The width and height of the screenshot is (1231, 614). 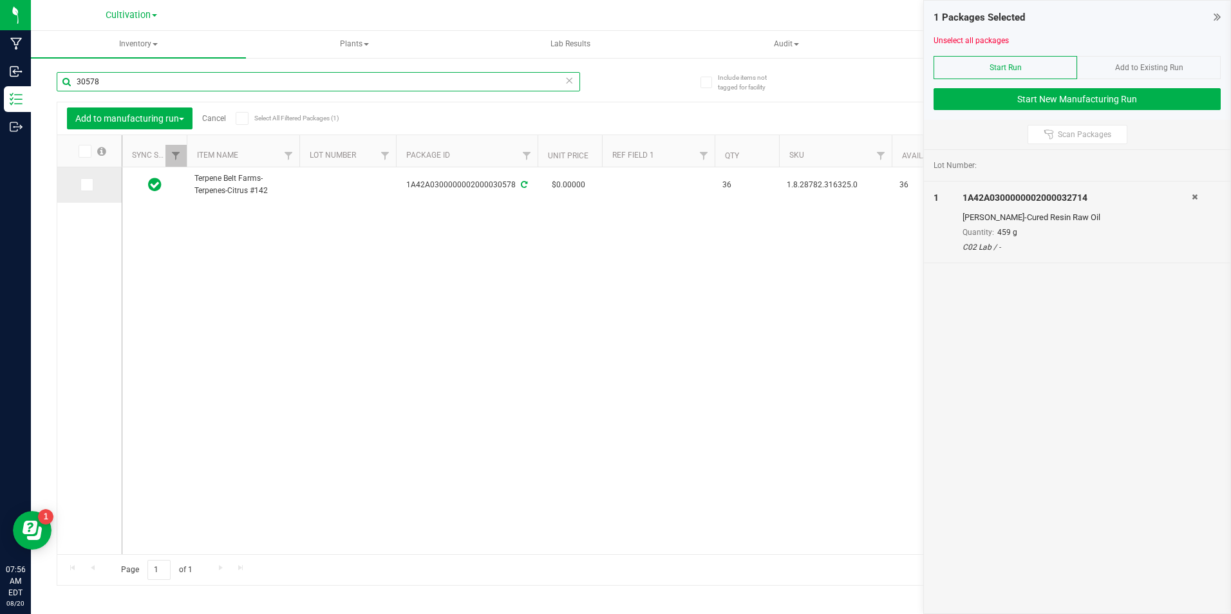 I want to click on inline-svg: Inbound, so click(x=16, y=71).